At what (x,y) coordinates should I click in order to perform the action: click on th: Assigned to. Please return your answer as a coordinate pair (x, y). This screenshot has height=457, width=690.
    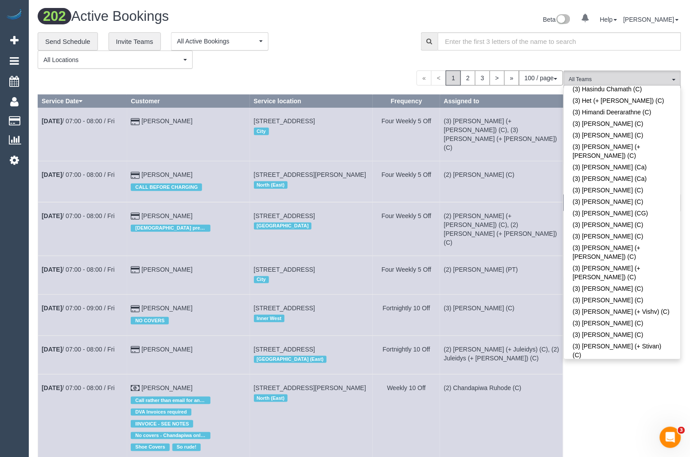
    Looking at the image, I should click on (501, 101).